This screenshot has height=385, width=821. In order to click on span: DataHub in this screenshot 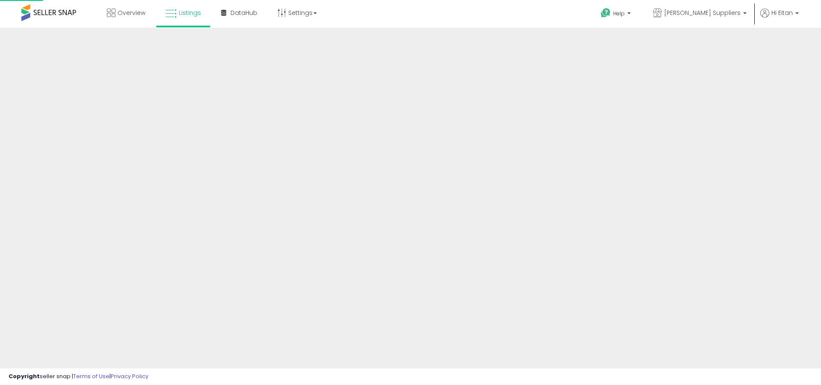, I will do `click(244, 13)`.